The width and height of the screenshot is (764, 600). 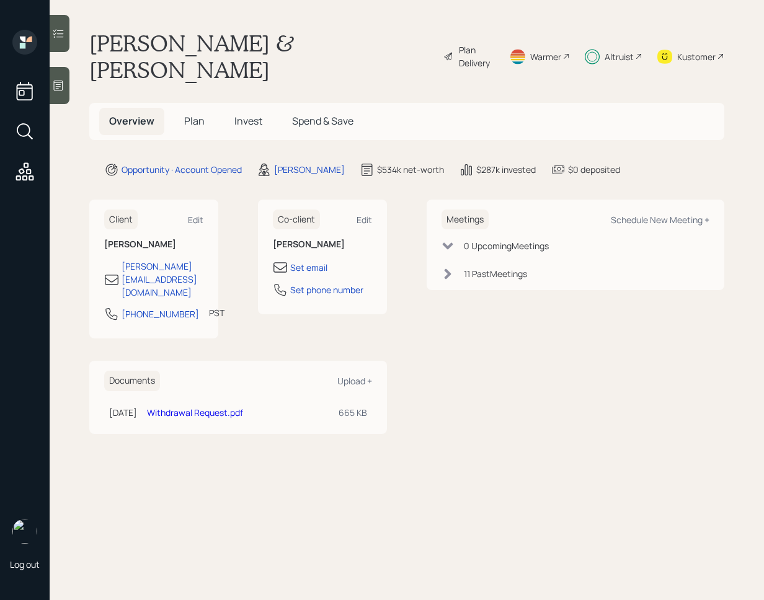 I want to click on a: Withdrawal Request.pdf, so click(x=195, y=412).